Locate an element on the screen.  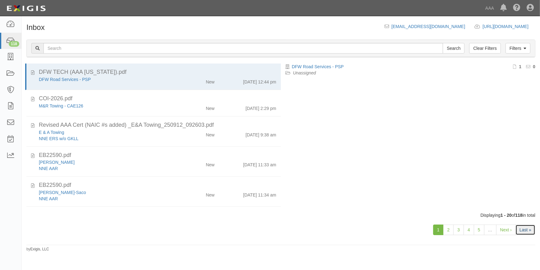
a: M&R Towing - CAE126 is located at coordinates (61, 106).